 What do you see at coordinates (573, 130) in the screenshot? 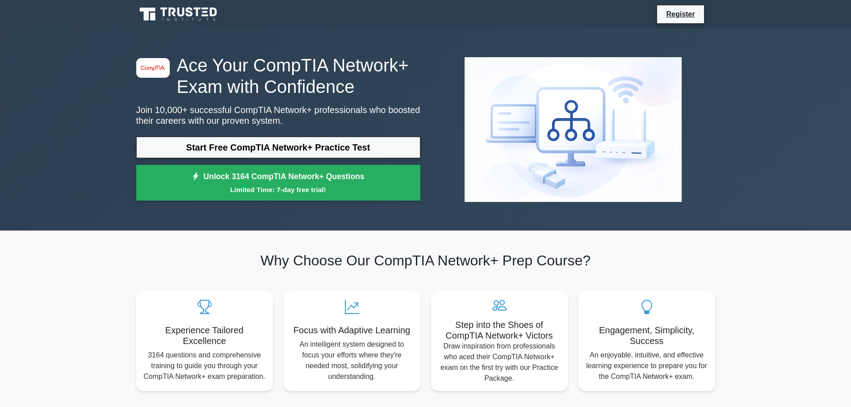
I see `img: CompTIA Network+ Preview` at bounding box center [573, 130].